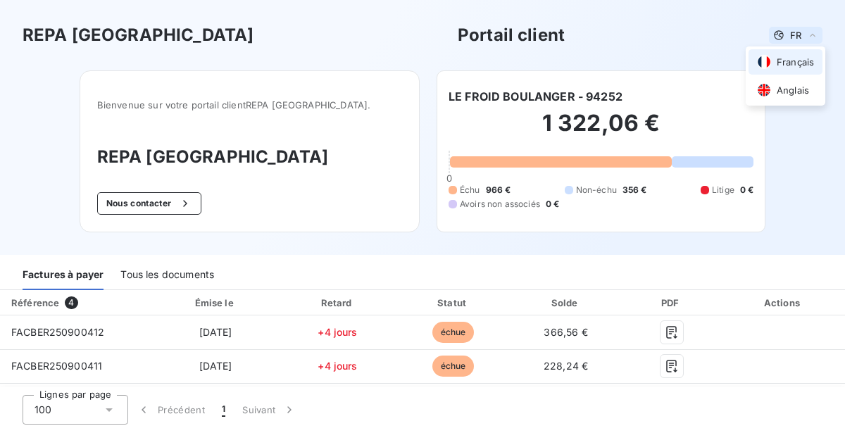  Describe the element at coordinates (215, 303) in the screenshot. I see `div: Émise le` at that location.